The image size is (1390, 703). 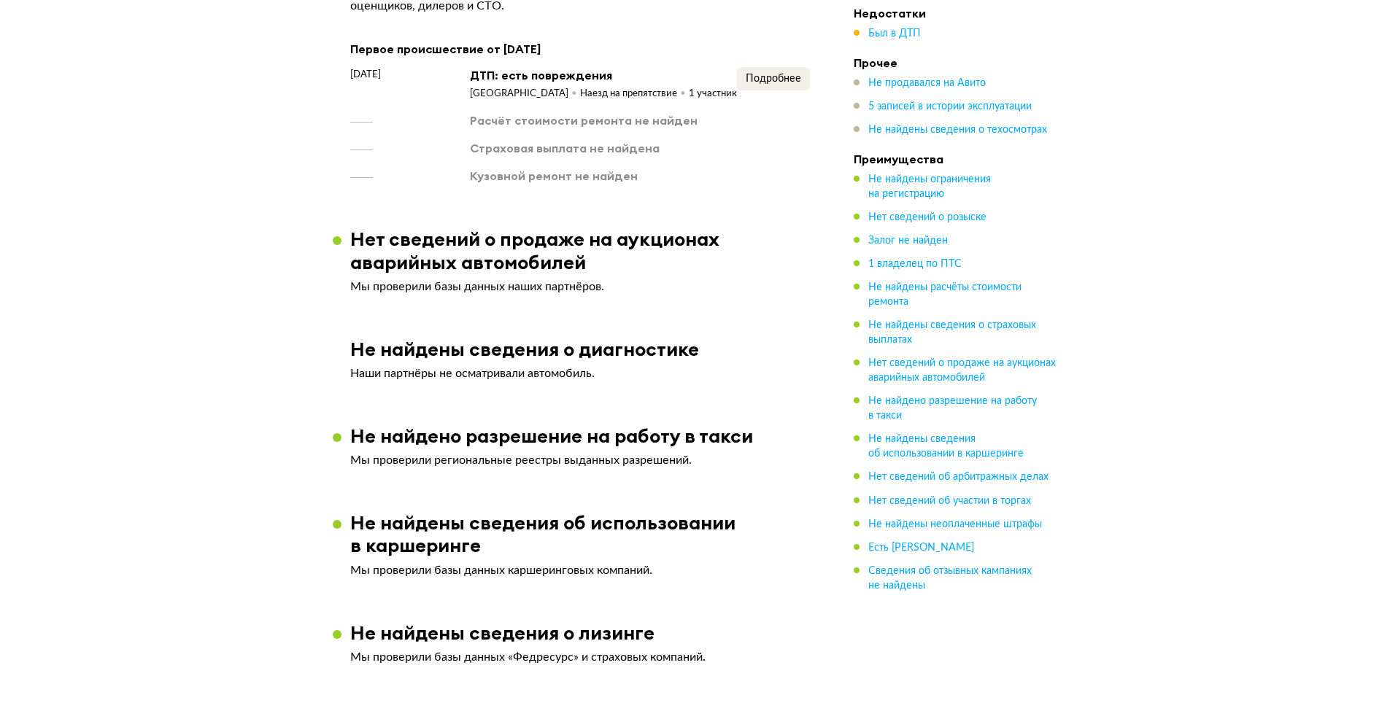 What do you see at coordinates (895, 34) in the screenshot?
I see `span: Был в ДТП` at bounding box center [895, 34].